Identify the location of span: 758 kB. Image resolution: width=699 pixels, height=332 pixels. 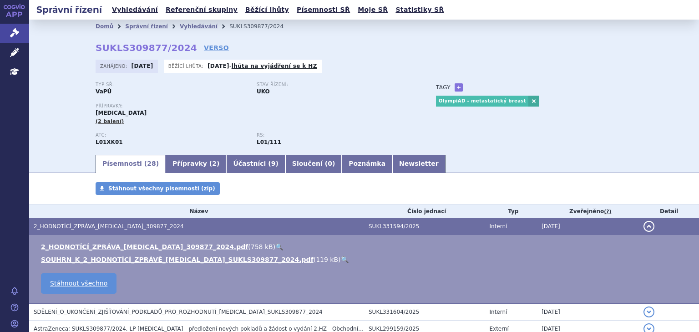
(262, 247).